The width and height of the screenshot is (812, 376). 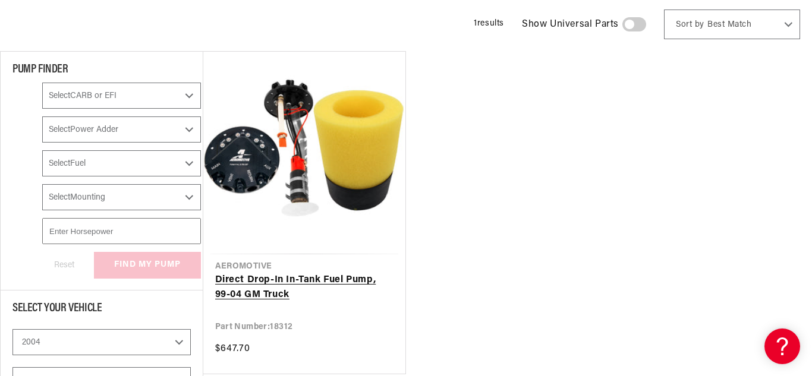 What do you see at coordinates (121, 231) in the screenshot?
I see `input: Enter Horsepower` at bounding box center [121, 231].